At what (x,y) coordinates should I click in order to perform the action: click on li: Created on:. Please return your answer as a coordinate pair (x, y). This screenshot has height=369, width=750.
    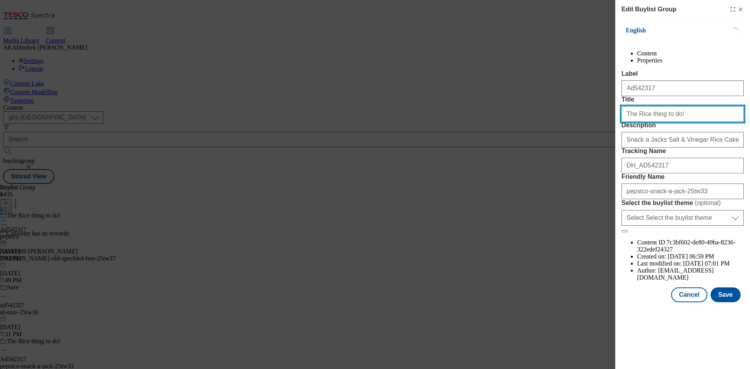
    Looking at the image, I should click on (690, 257).